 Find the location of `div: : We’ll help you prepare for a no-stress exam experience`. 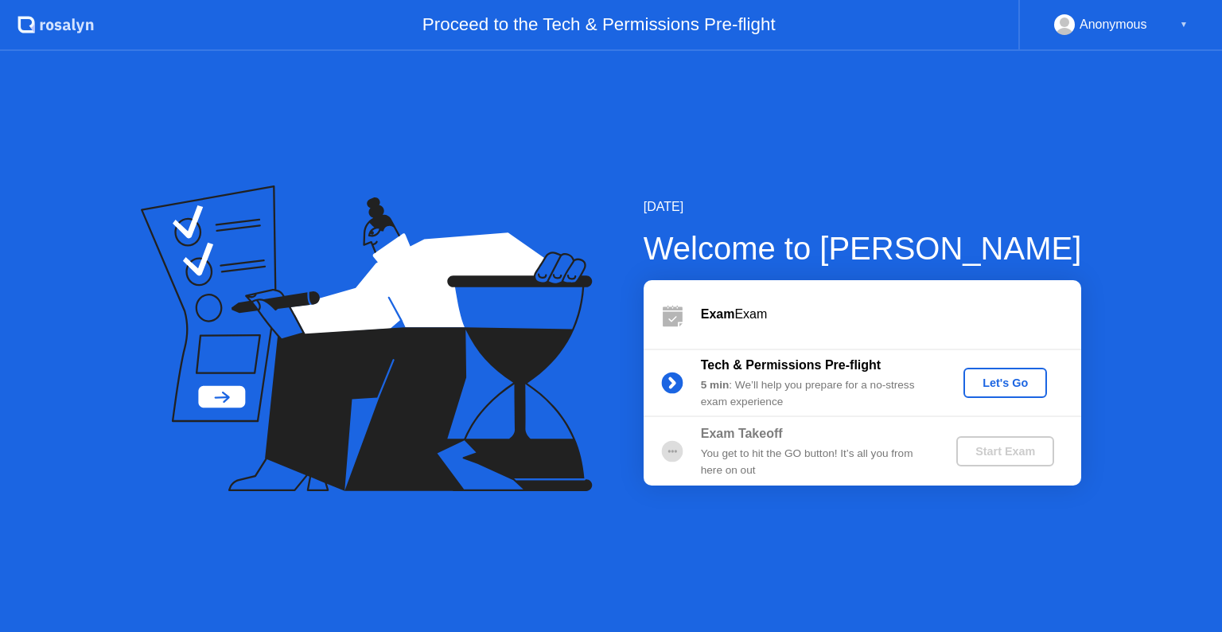

div: : We’ll help you prepare for a no-stress exam experience is located at coordinates (816, 393).